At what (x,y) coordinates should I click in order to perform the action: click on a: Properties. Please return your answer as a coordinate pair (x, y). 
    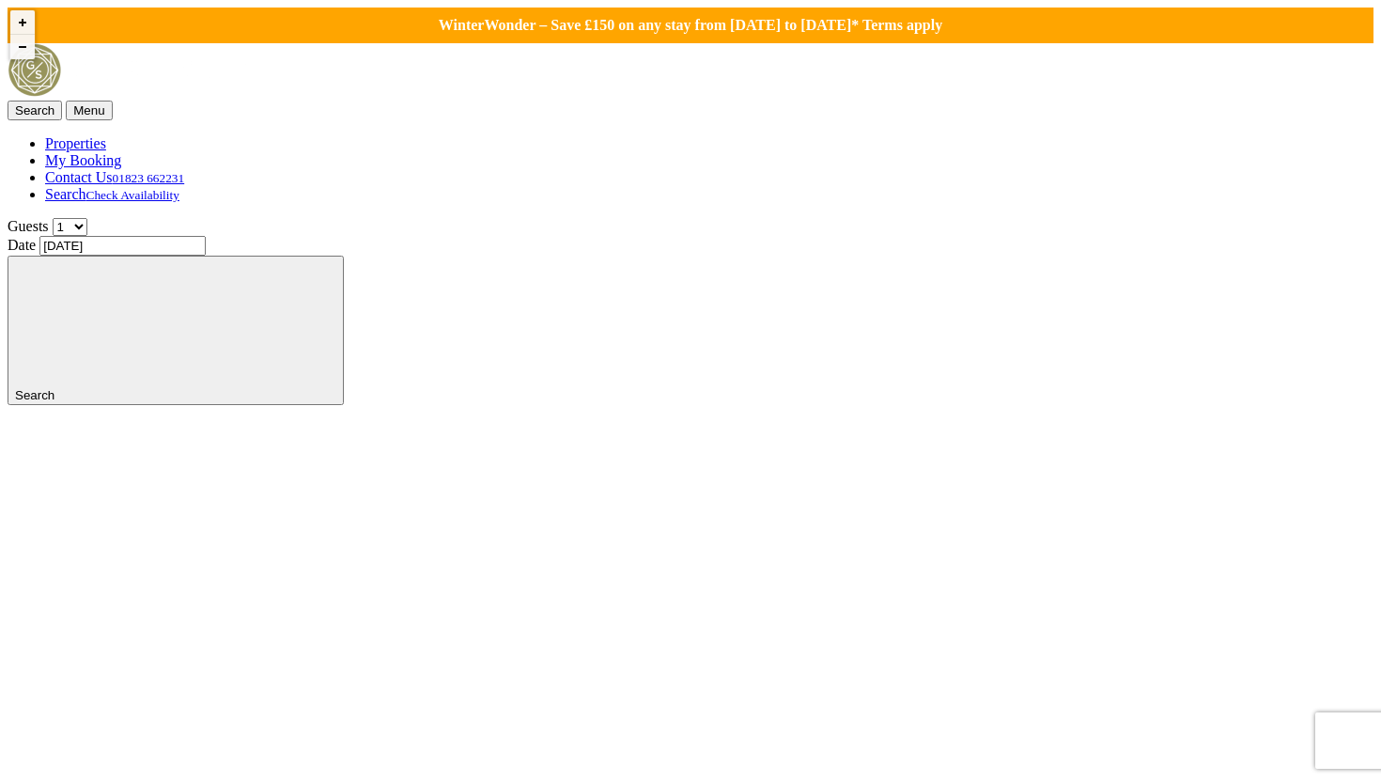
    Looking at the image, I should click on (75, 143).